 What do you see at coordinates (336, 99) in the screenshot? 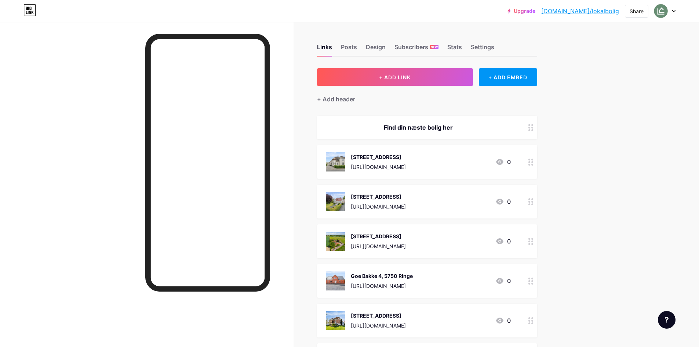
I see `div: + Add header` at bounding box center [336, 99].